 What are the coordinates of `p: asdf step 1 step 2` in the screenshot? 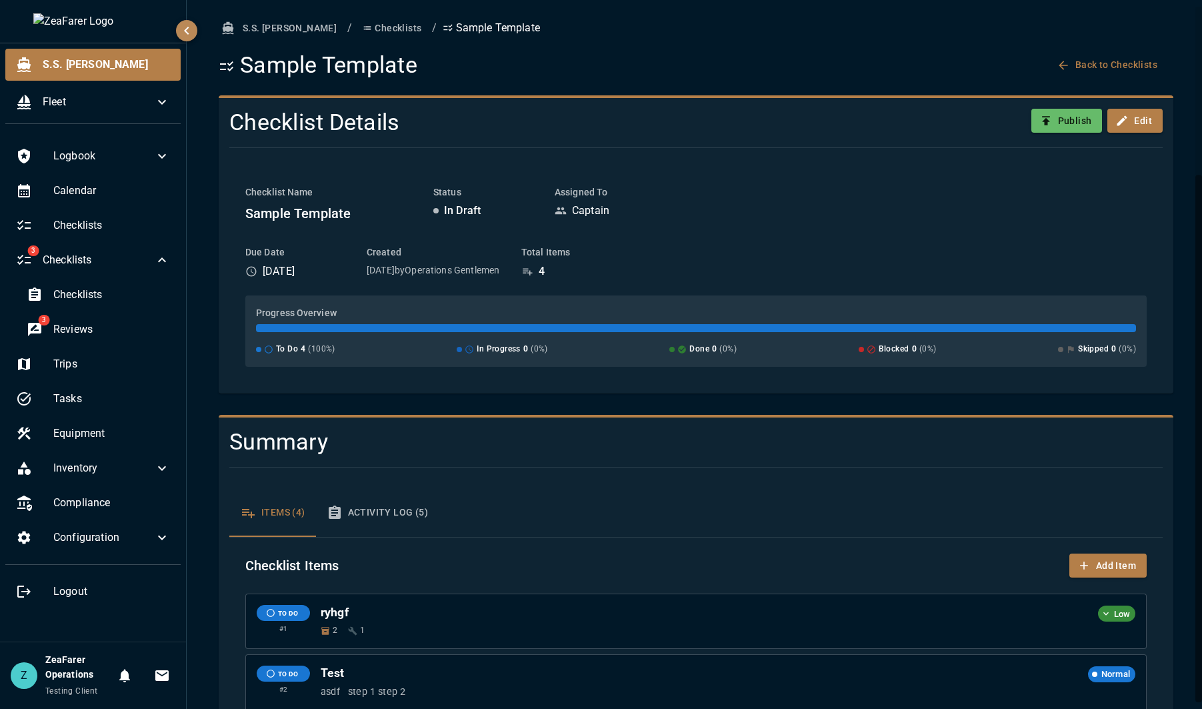 It's located at (728, 692).